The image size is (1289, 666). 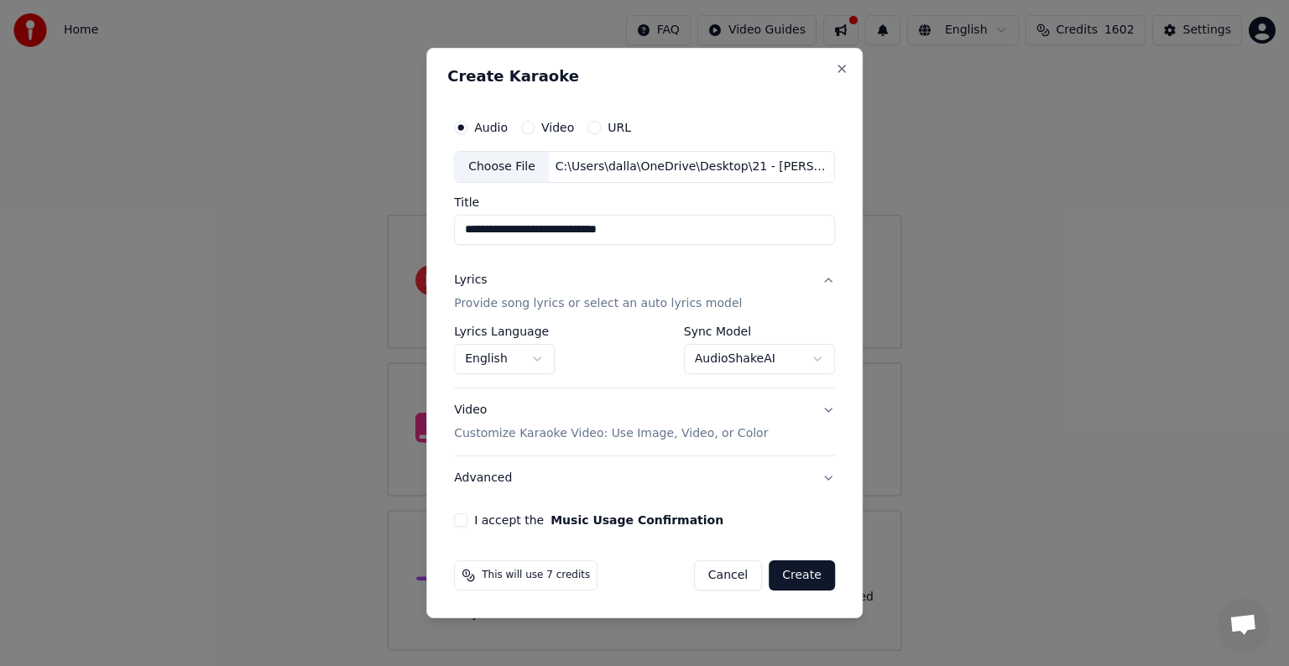 What do you see at coordinates (637, 520) in the screenshot?
I see `button: I accept the` at bounding box center [637, 520].